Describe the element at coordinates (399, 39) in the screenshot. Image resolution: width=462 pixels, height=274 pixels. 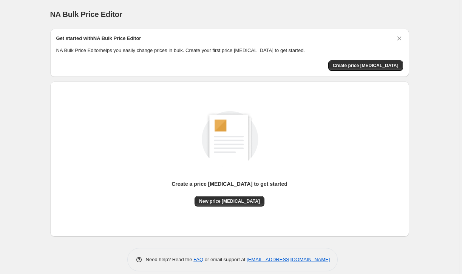
I see `button: Dismiss card` at that location.